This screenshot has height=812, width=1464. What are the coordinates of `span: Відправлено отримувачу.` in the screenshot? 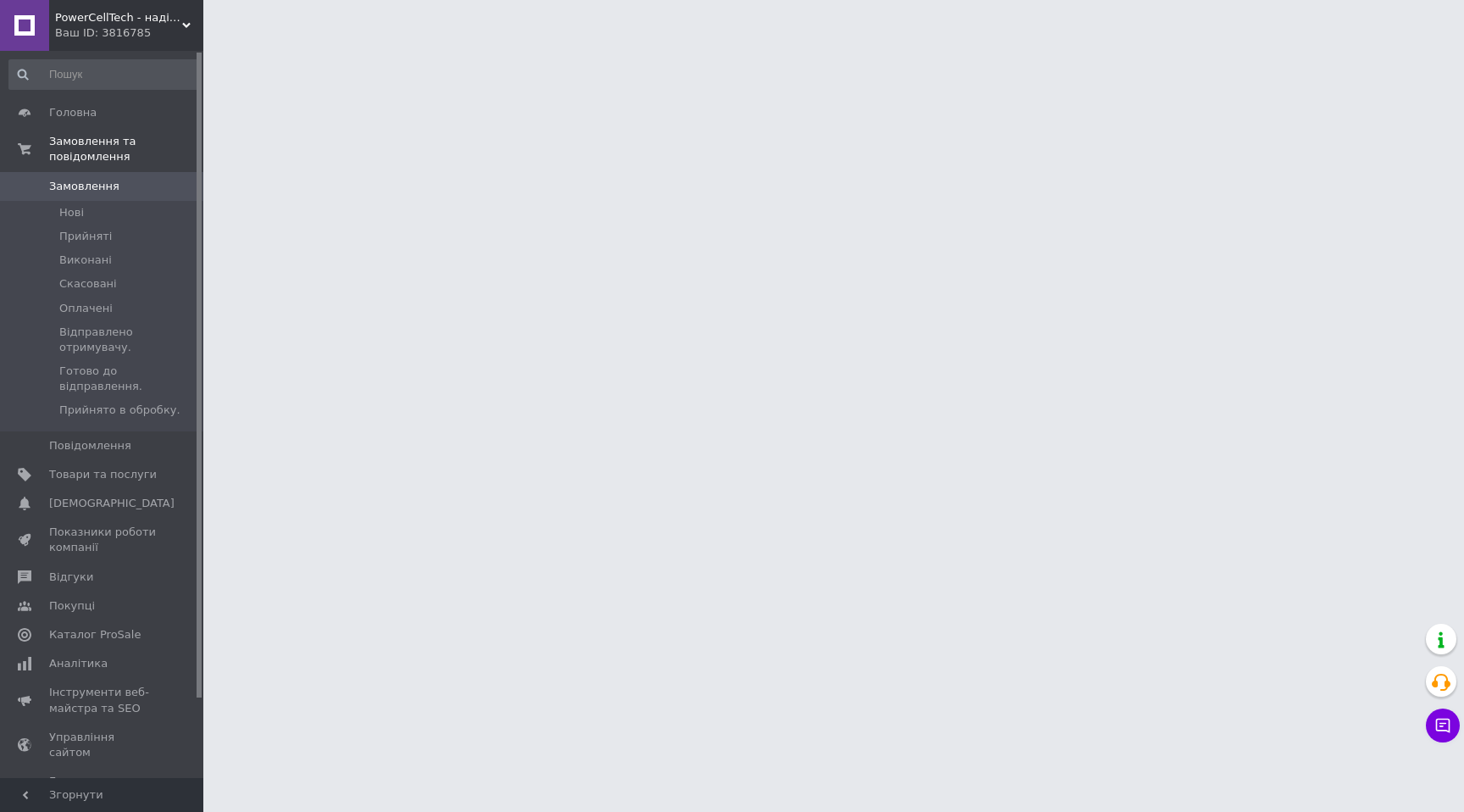 It's located at (129, 340).